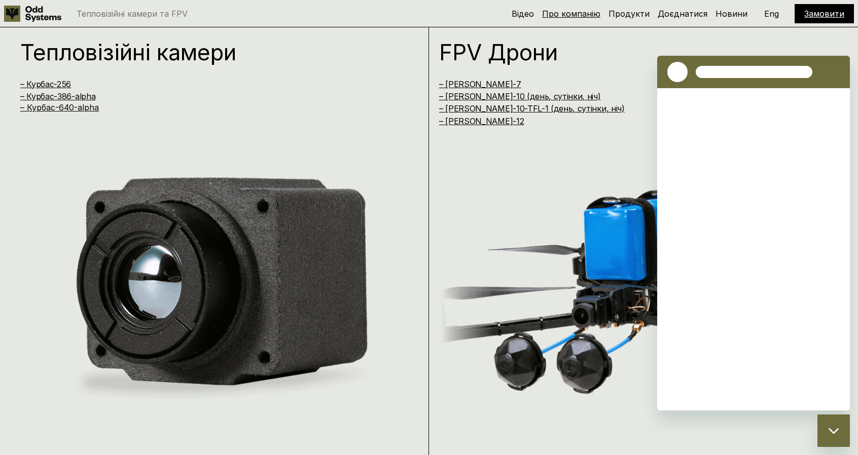  What do you see at coordinates (682, 14) in the screenshot?
I see `a: Доєднатися` at bounding box center [682, 14].